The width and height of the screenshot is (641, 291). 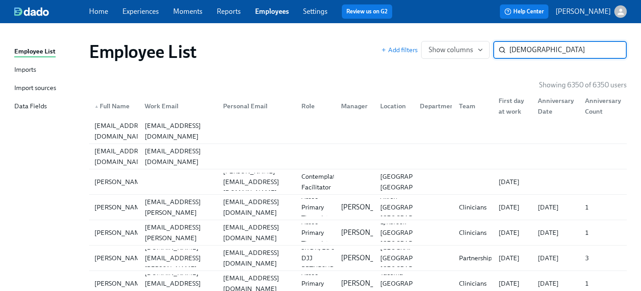 I want to click on button: Help Center, so click(x=524, y=12).